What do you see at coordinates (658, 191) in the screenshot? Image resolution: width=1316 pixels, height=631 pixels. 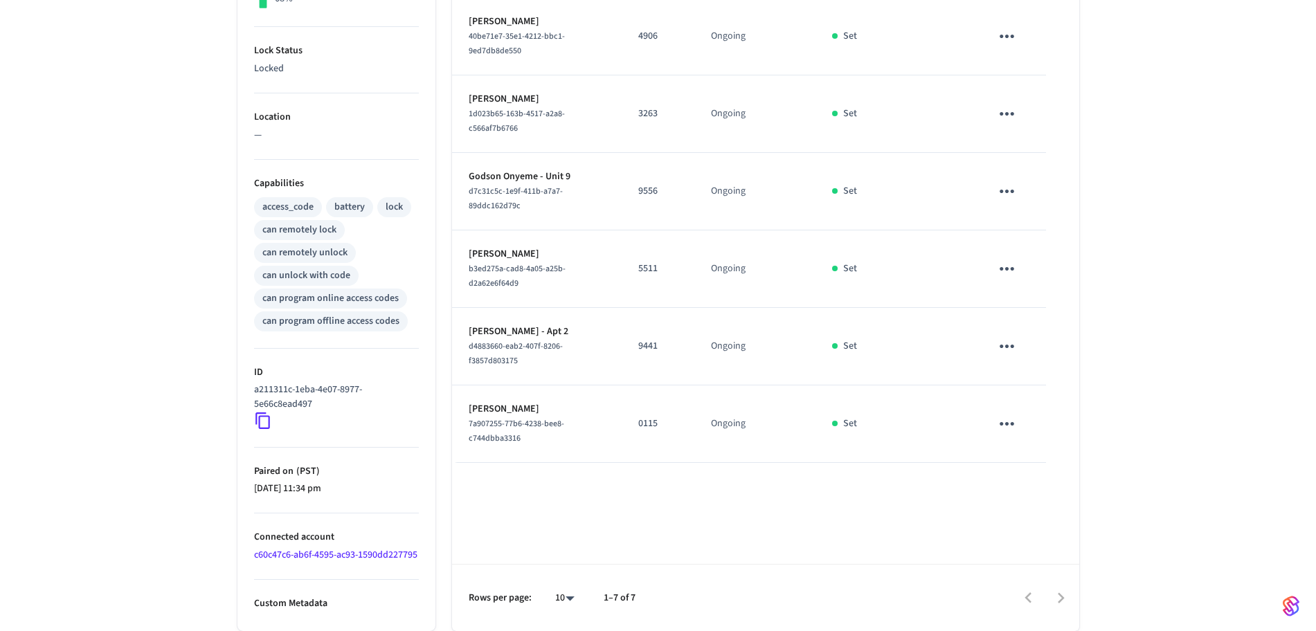 I see `p: 9556` at bounding box center [658, 191].